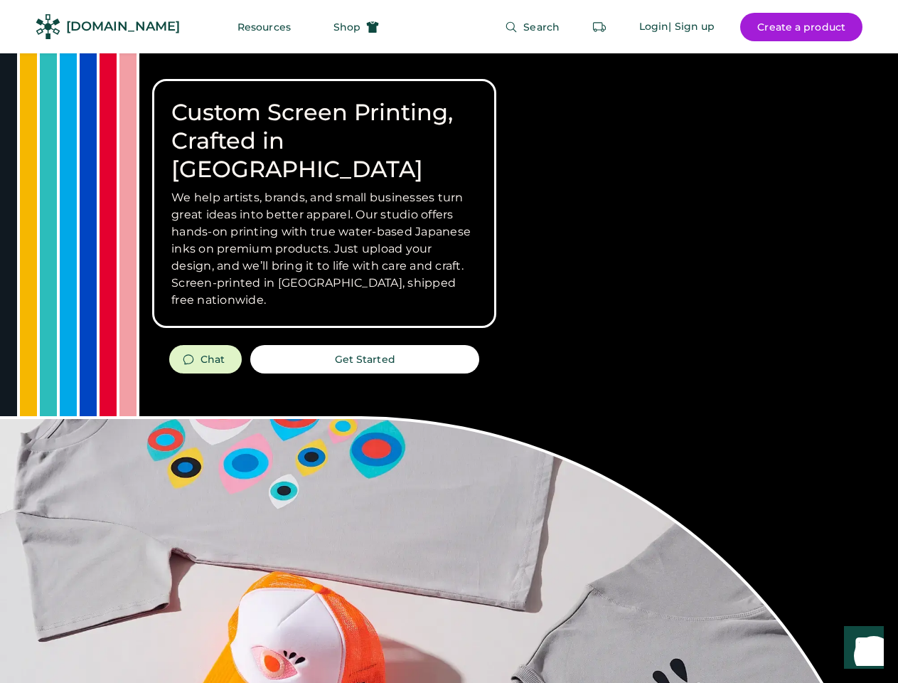 Image resolution: width=898 pixels, height=683 pixels. What do you see at coordinates (801, 27) in the screenshot?
I see `button: Create a product` at bounding box center [801, 27].